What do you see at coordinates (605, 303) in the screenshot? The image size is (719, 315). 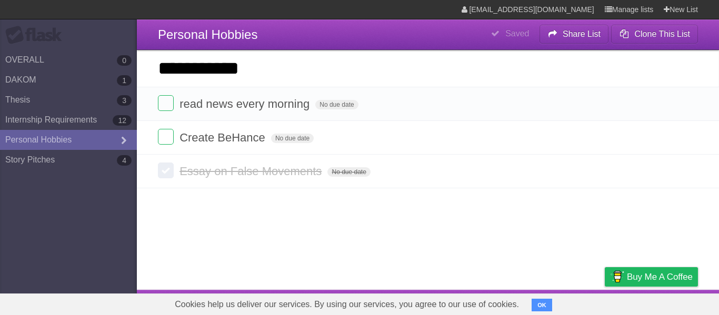 I see `a: Privacy` at bounding box center [605, 303].